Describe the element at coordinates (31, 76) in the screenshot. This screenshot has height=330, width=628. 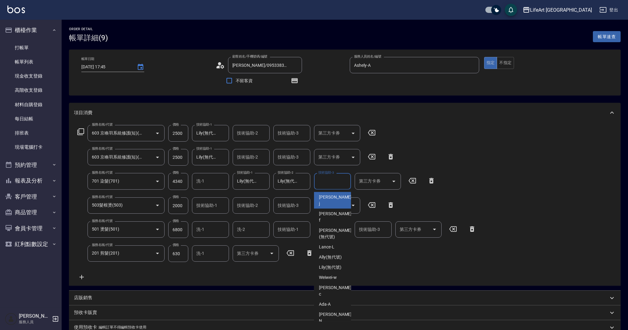
I see `a: 現金收支登錄` at that location.